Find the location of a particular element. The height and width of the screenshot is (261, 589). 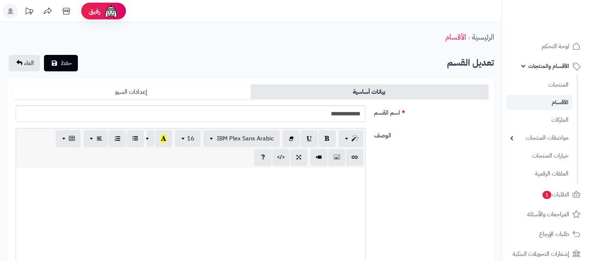

span: طلبات الإرجاع is located at coordinates (554, 234).